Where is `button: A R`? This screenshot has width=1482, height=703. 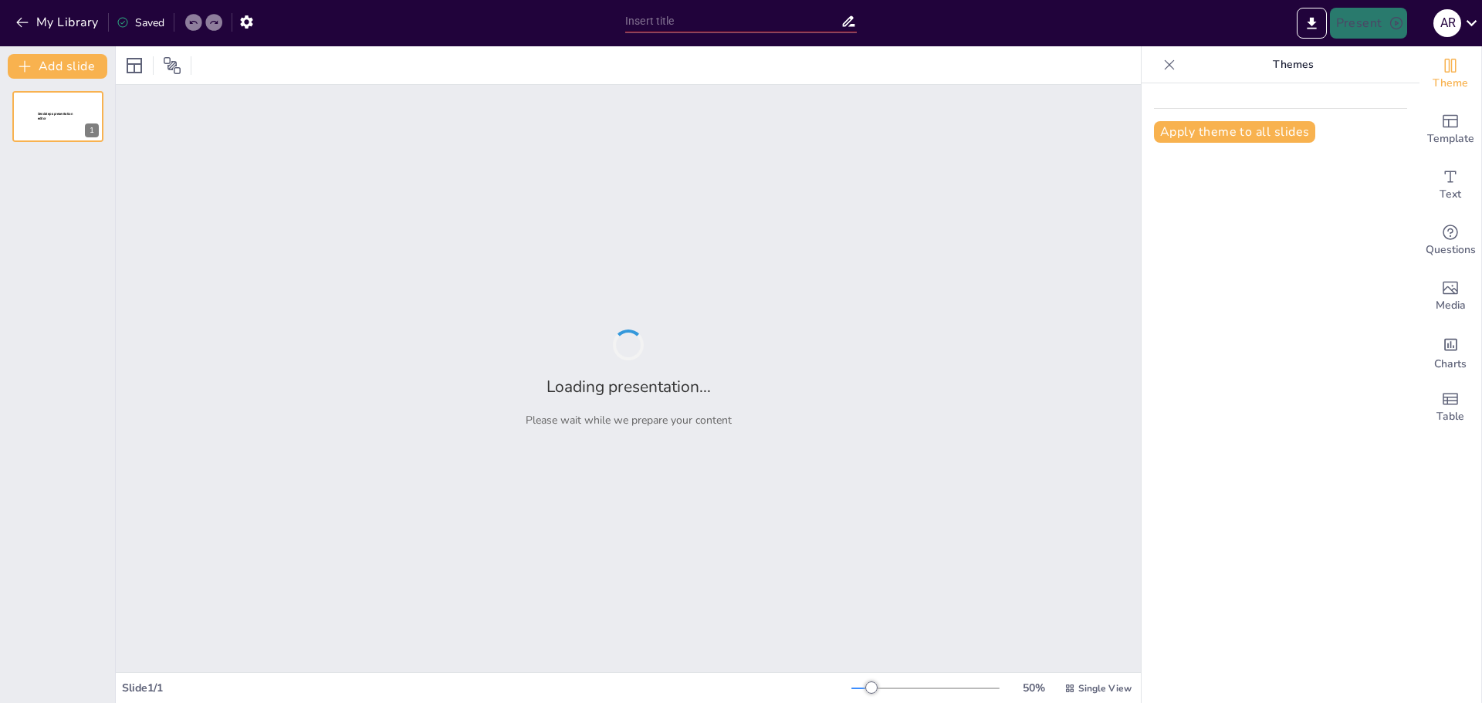
button: A R is located at coordinates (1447, 23).